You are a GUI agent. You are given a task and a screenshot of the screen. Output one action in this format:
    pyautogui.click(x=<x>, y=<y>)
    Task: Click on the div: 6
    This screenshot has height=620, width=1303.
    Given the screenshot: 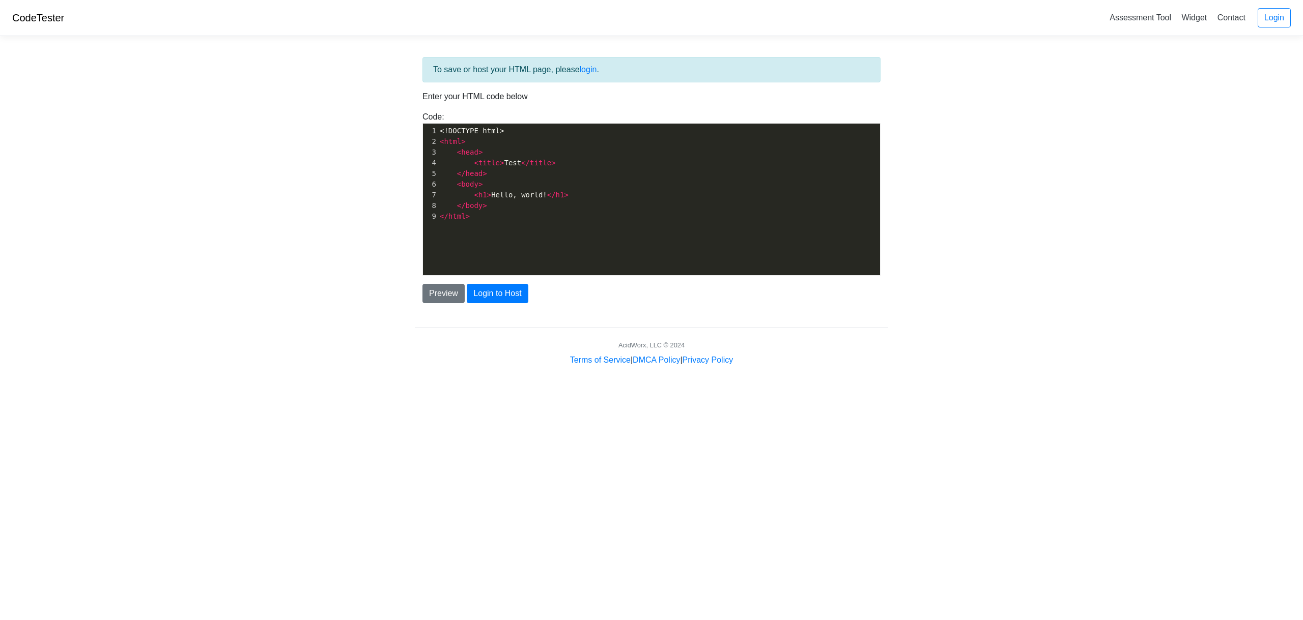 What is the action you would take?
    pyautogui.click(x=430, y=184)
    